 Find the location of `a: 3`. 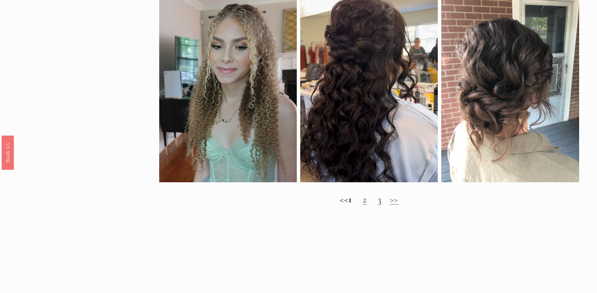

a: 3 is located at coordinates (380, 199).